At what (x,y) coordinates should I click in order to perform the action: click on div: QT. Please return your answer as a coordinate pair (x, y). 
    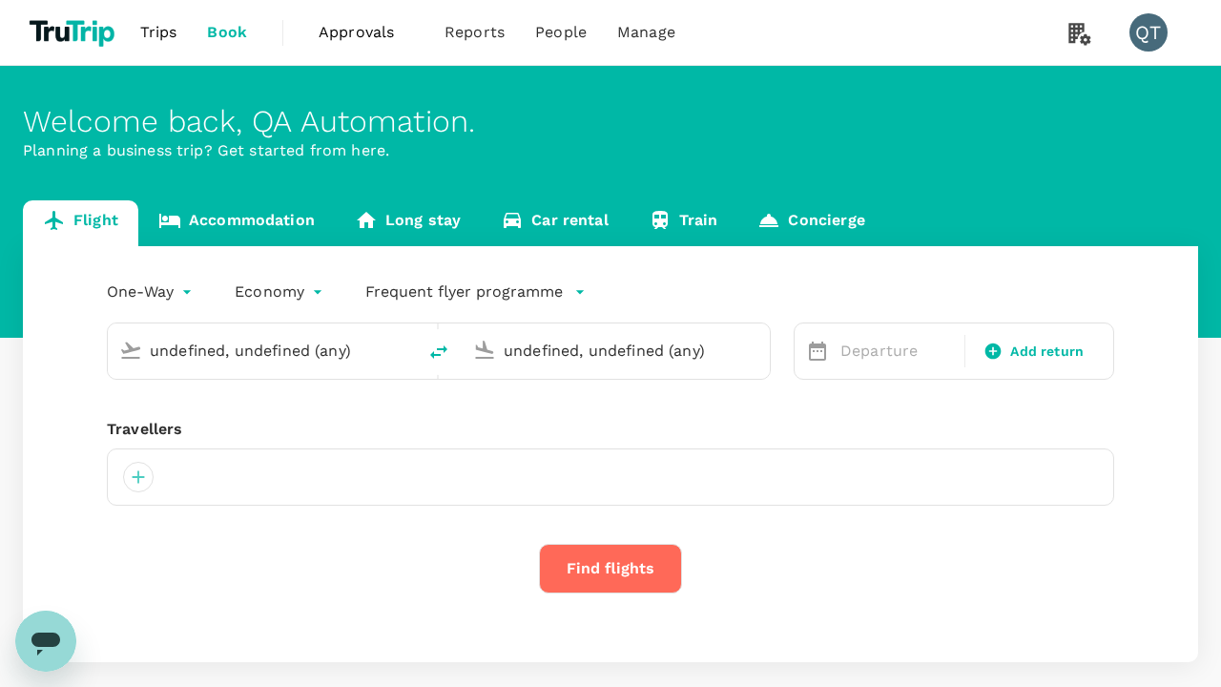
    Looking at the image, I should click on (1149, 32).